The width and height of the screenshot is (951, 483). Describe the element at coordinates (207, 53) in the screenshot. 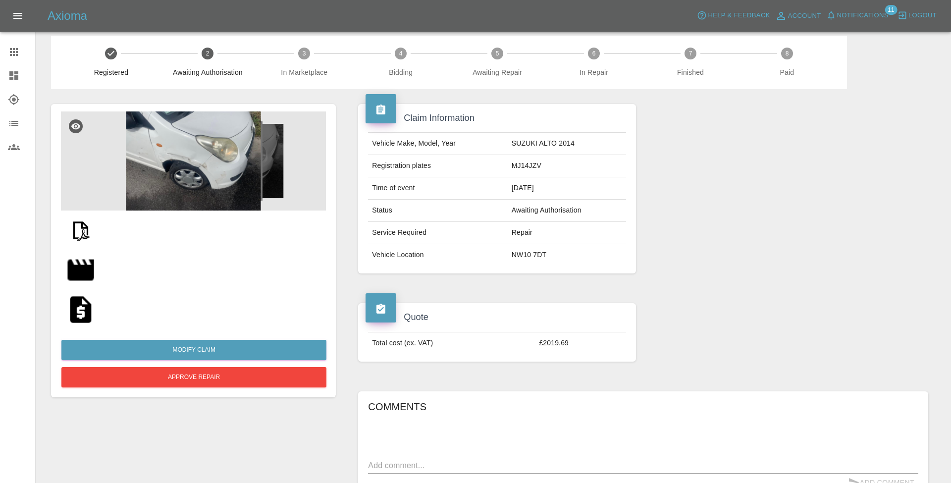

I see `text: 2` at that location.